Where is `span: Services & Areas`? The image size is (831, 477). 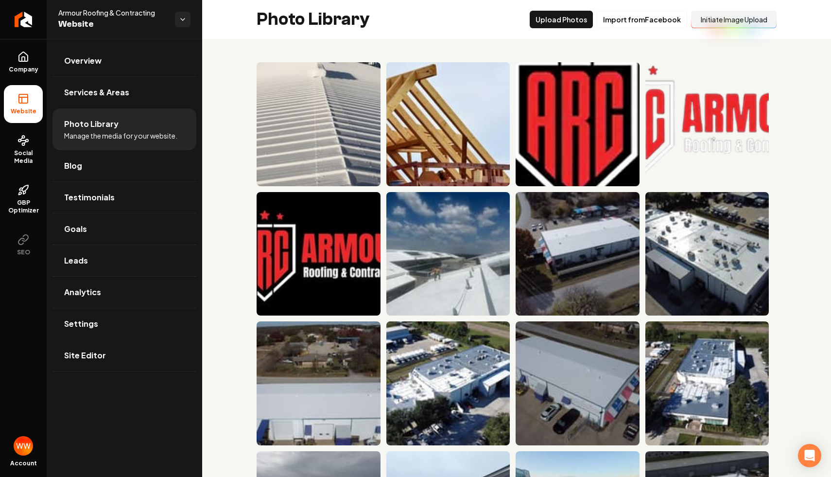 span: Services & Areas is located at coordinates (97, 92).